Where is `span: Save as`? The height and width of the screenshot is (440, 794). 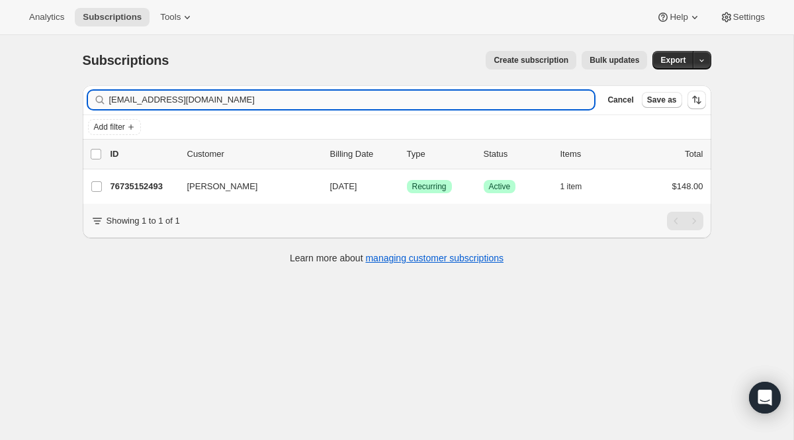
span: Save as is located at coordinates (662, 100).